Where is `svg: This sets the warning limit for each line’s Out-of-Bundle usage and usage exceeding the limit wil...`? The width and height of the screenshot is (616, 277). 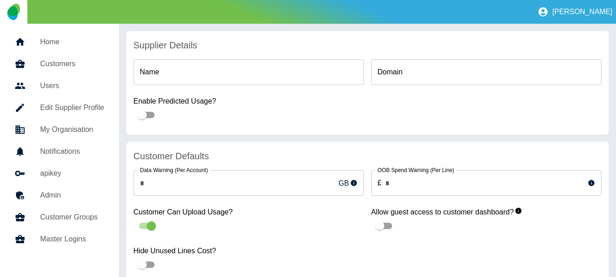 svg: This sets the warning limit for each line’s Out-of-Bundle usage and usage exceeding the limit wil... is located at coordinates (591, 183).